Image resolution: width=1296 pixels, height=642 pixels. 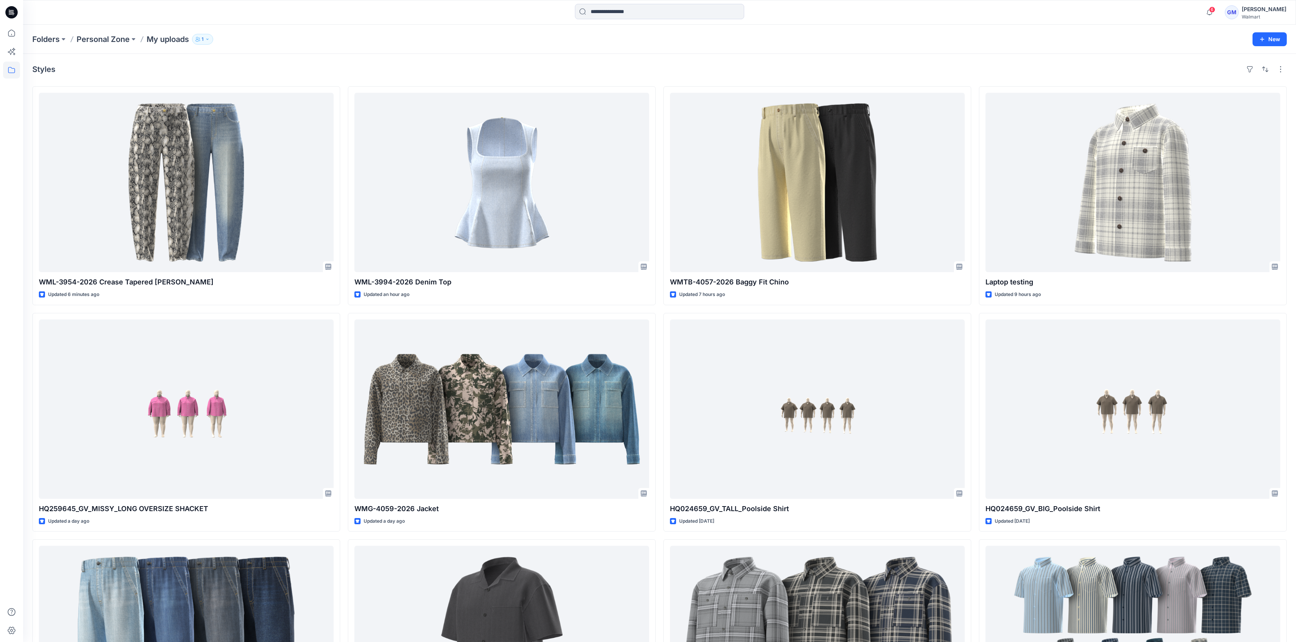 What do you see at coordinates (1018, 294) in the screenshot?
I see `p: Updated 9 hours ago` at bounding box center [1018, 294].